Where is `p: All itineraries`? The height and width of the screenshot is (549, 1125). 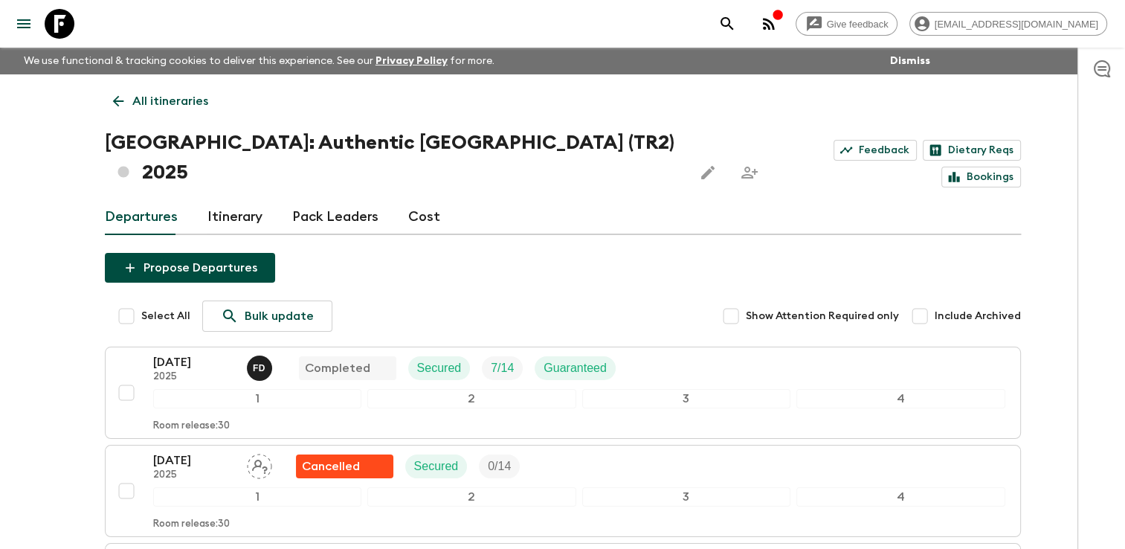
p: All itineraries is located at coordinates (170, 101).